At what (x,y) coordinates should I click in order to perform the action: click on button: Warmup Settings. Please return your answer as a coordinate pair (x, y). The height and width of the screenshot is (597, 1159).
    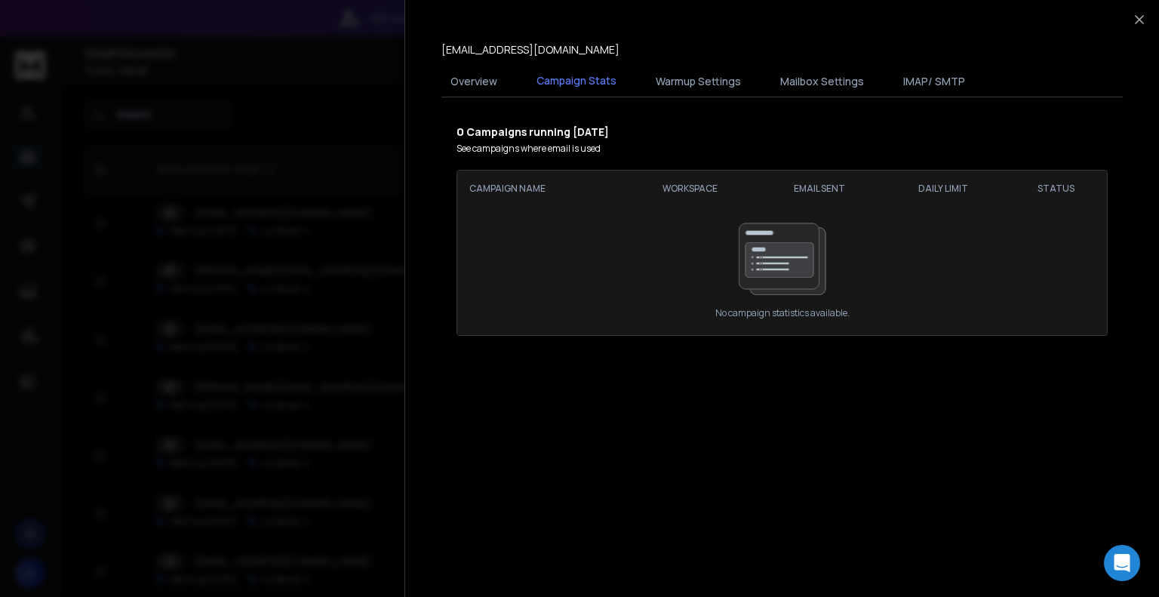
    Looking at the image, I should click on (698, 82).